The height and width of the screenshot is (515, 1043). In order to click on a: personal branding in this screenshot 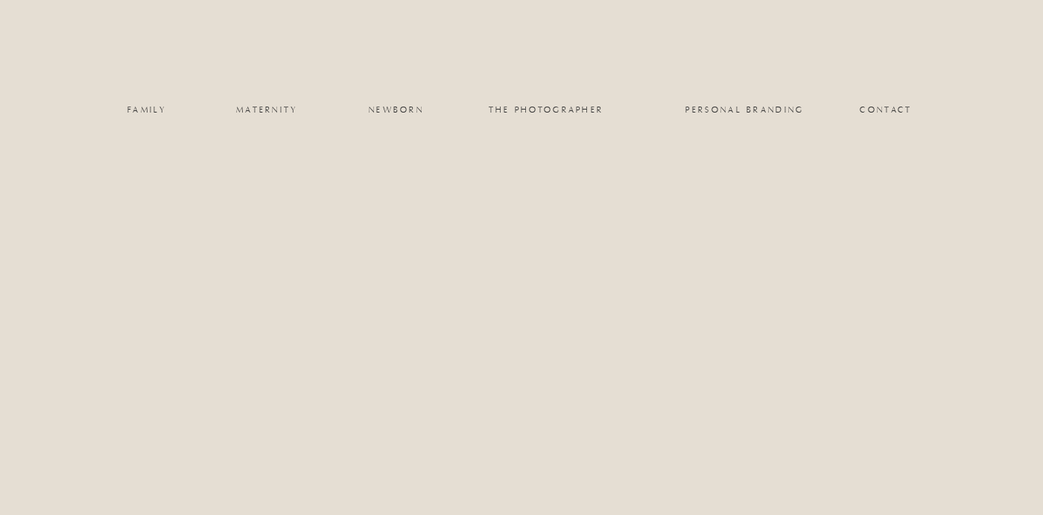, I will do `click(745, 110)`.